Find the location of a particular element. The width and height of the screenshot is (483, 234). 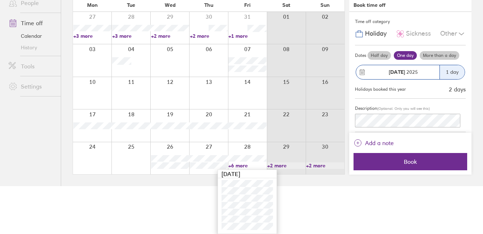

a: +1 more is located at coordinates (247, 36).